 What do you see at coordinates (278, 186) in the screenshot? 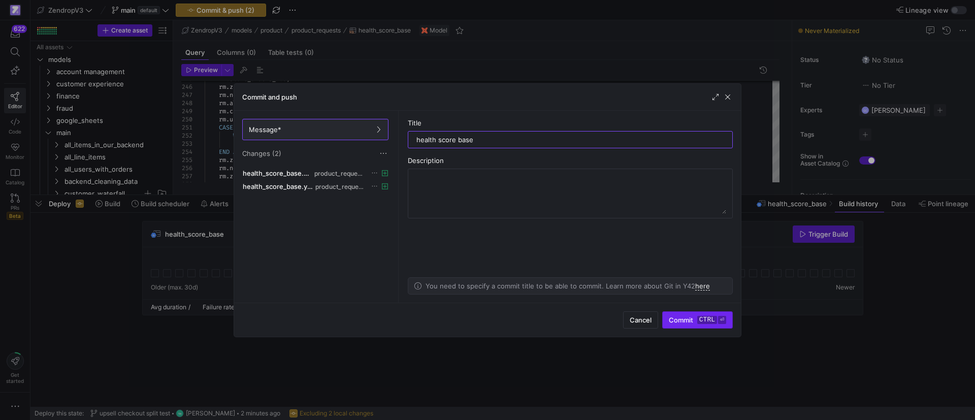
I see `span: health_score_base.yml` at bounding box center [278, 186].